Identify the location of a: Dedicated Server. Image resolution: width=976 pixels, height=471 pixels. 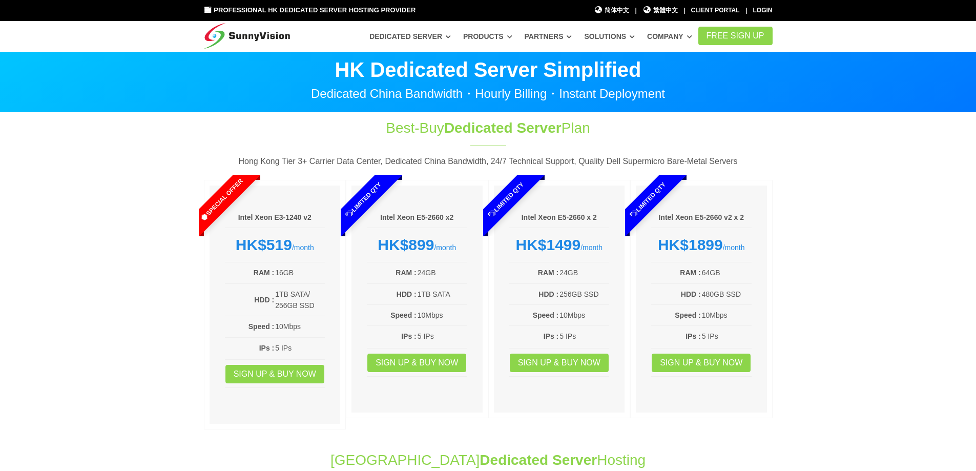
(410, 36).